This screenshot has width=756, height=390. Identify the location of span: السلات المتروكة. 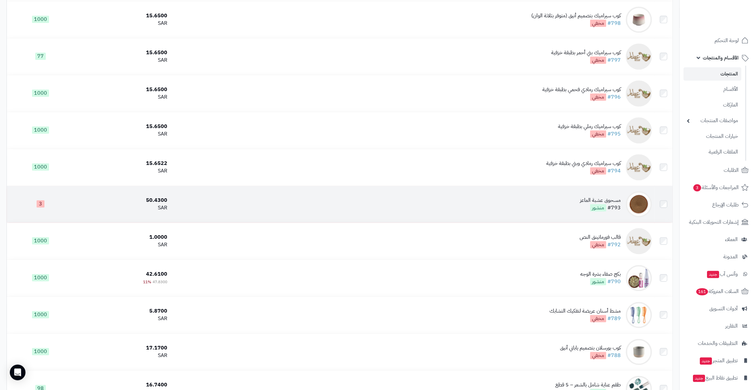
(717, 291).